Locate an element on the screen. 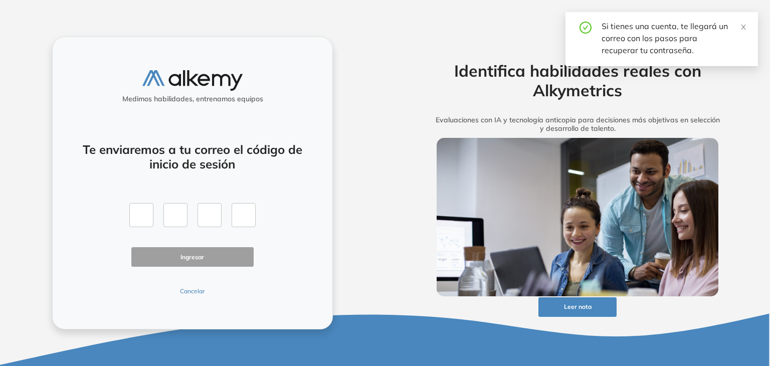 Image resolution: width=770 pixels, height=366 pixels. div: Chat Widget is located at coordinates (680, 308).